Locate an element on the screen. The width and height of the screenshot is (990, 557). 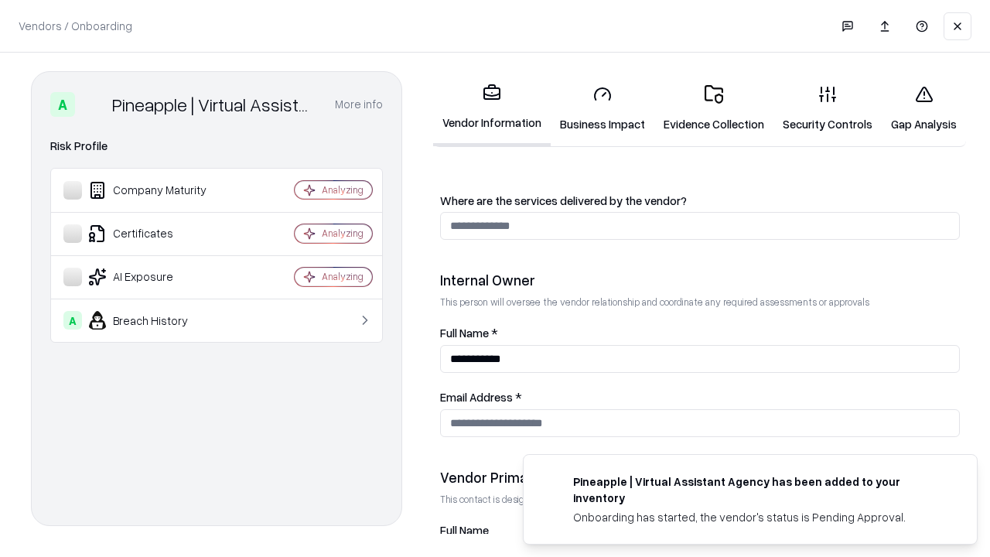
a: Gap Analysis is located at coordinates (923, 108).